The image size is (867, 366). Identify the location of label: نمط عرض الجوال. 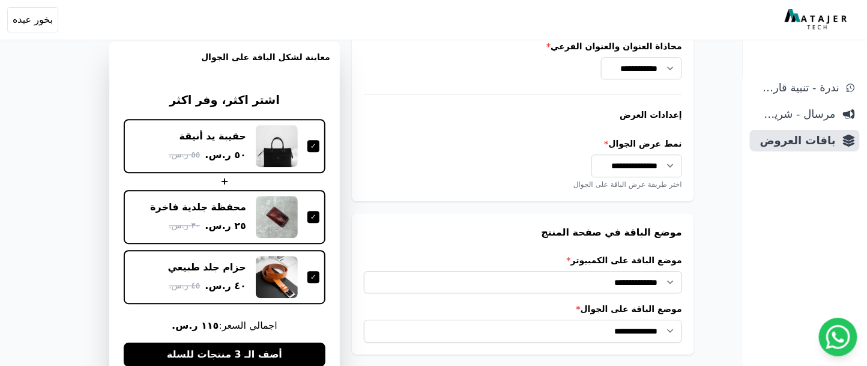
(523, 144).